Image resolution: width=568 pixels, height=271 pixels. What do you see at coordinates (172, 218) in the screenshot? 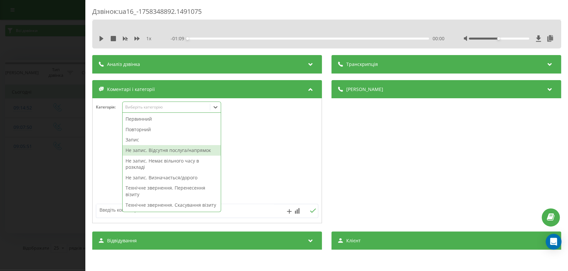
I see `div: Технічне звернення. Аналізи, готовність/відправка` at bounding box center [172, 218].